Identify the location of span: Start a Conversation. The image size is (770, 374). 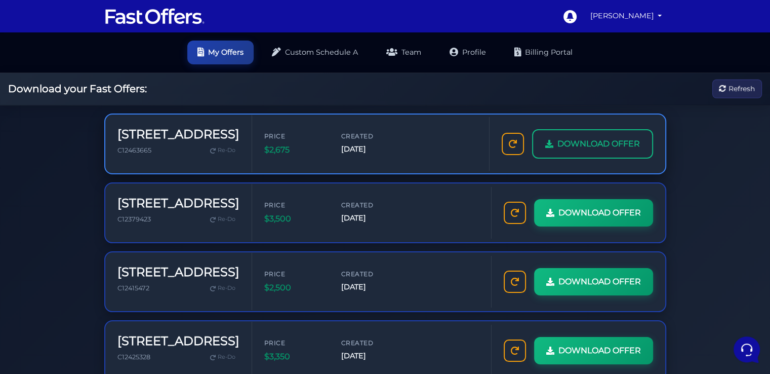
(107, 113).